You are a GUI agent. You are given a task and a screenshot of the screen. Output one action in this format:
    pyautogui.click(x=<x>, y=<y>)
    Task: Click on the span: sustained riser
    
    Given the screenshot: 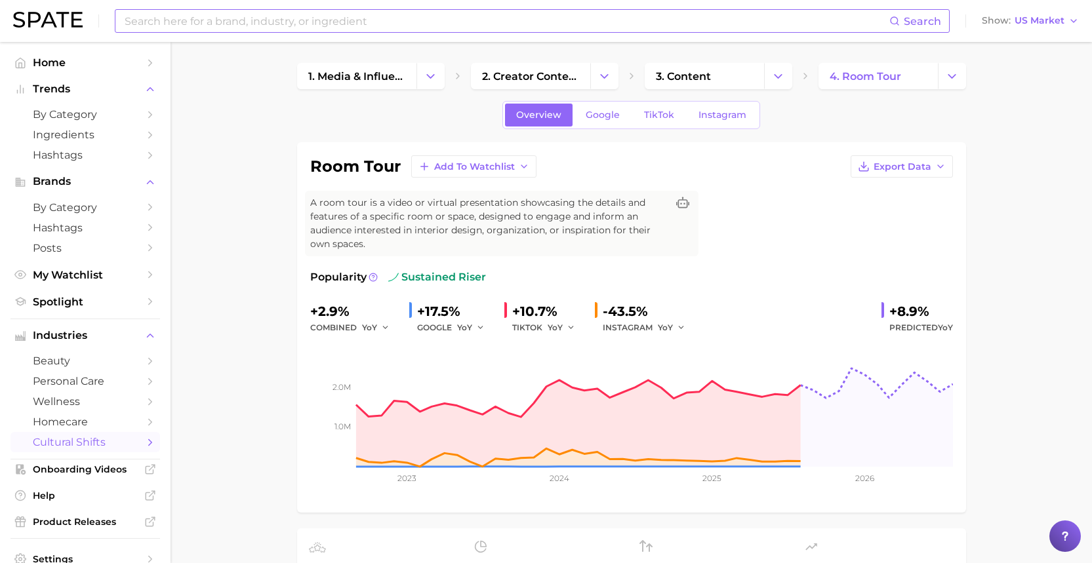 What is the action you would take?
    pyautogui.click(x=437, y=277)
    